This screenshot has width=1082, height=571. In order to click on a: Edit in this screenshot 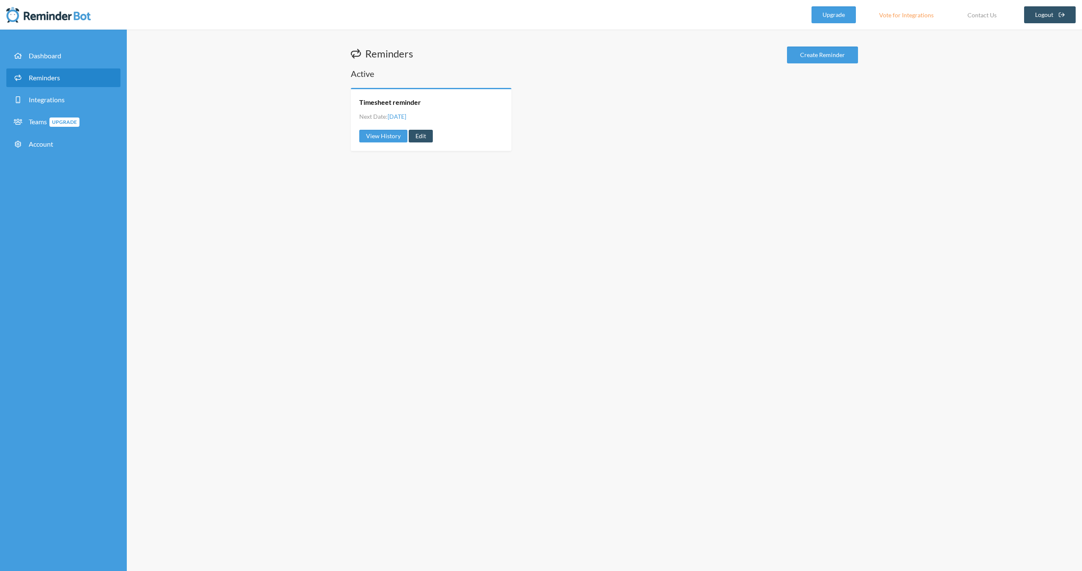, I will do `click(420, 136)`.